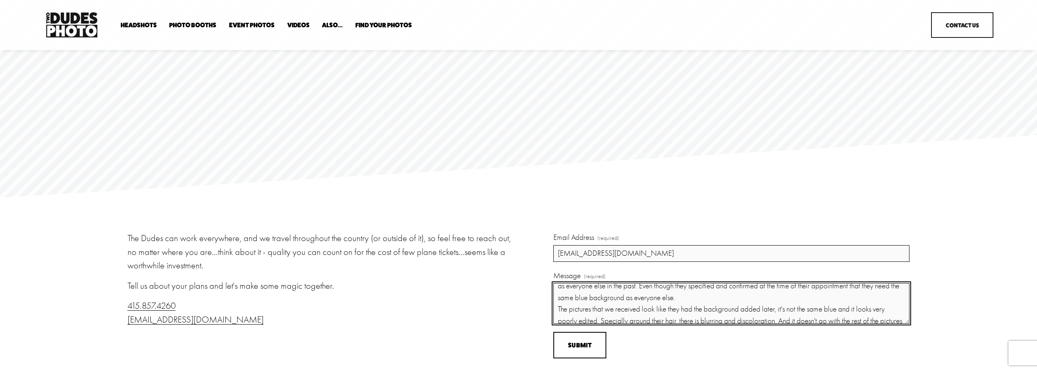 Image resolution: width=1037 pixels, height=371 pixels. I want to click on span: Message, so click(567, 276).